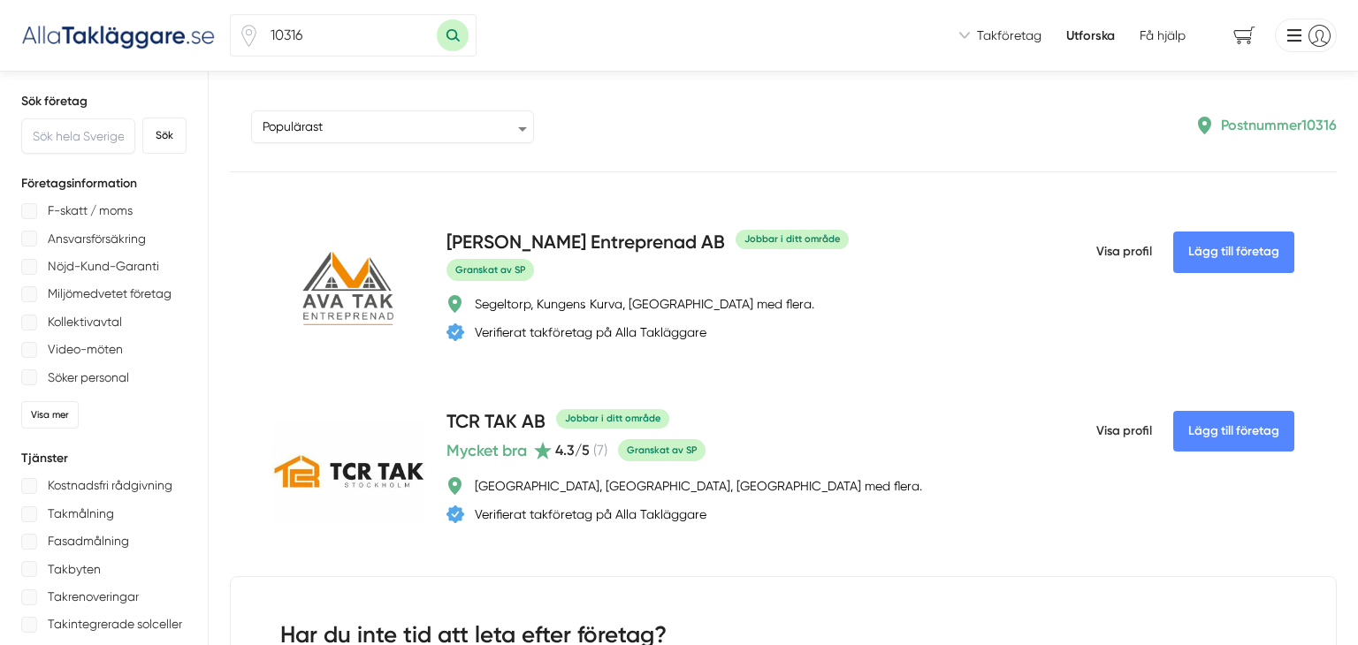 This screenshot has height=645, width=1358. I want to click on input: Skriv ditt postnummer, so click(348, 35).